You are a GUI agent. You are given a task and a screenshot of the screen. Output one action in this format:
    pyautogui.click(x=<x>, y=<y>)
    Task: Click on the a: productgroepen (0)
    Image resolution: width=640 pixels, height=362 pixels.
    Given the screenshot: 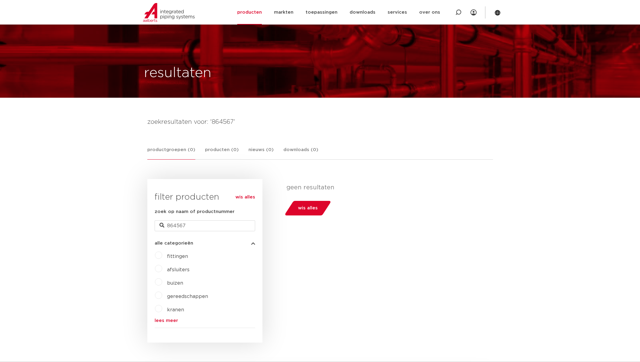 What is the action you would take?
    pyautogui.click(x=171, y=153)
    